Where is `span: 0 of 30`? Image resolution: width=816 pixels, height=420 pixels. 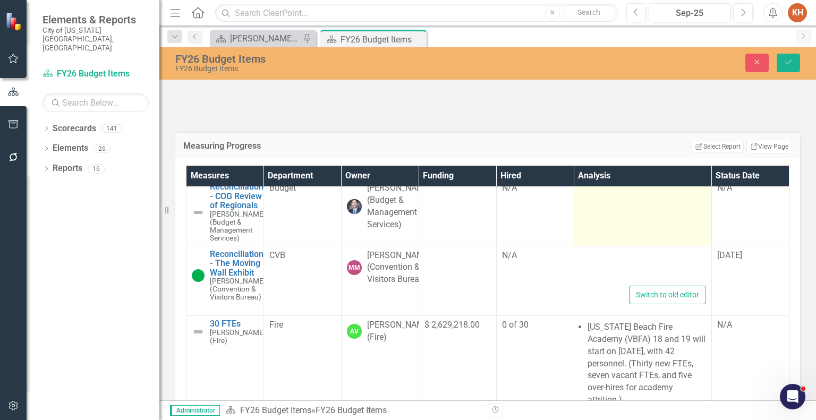 span: 0 of 30 is located at coordinates (516, 325).